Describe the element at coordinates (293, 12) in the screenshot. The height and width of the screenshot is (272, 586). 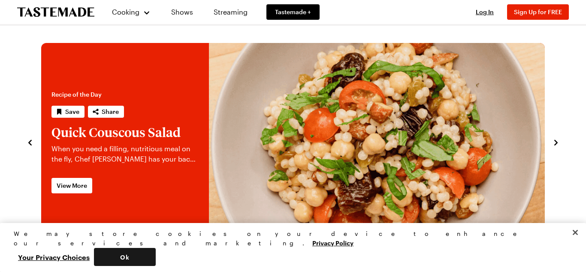
I see `span: Tastemade +` at that location.